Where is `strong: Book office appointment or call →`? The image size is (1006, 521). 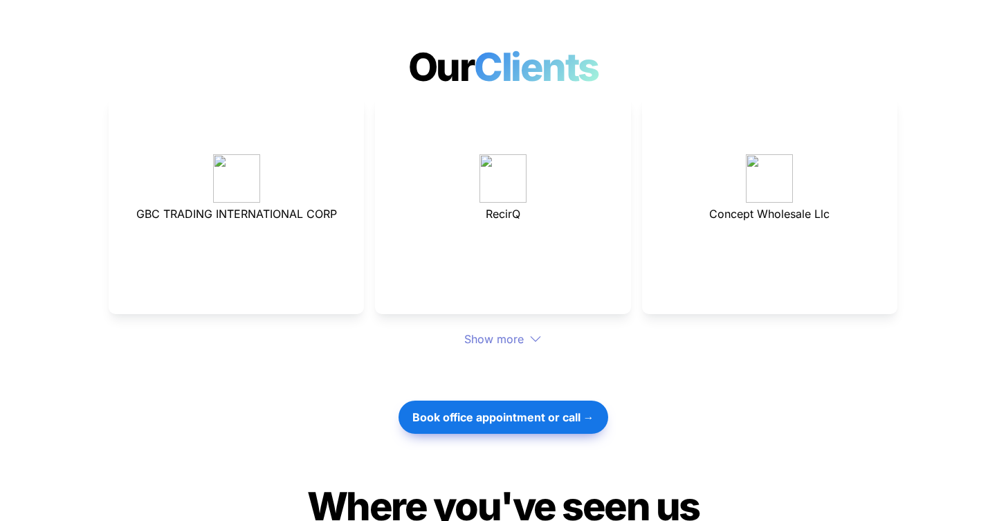
strong: Book office appointment or call → is located at coordinates (503, 417).